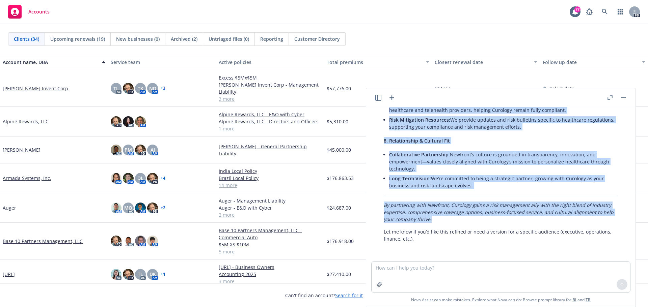  Describe the element at coordinates (270, 234) in the screenshot. I see `a: Base 10 Partners Management, LLC - Commercial Auto` at that location.